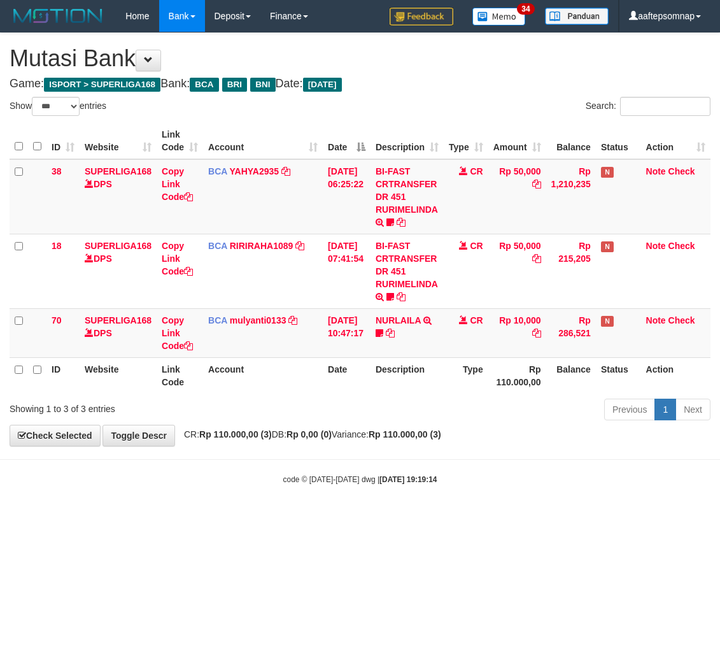  Describe the element at coordinates (517, 332) in the screenshot. I see `td: Rp 10,000` at that location.